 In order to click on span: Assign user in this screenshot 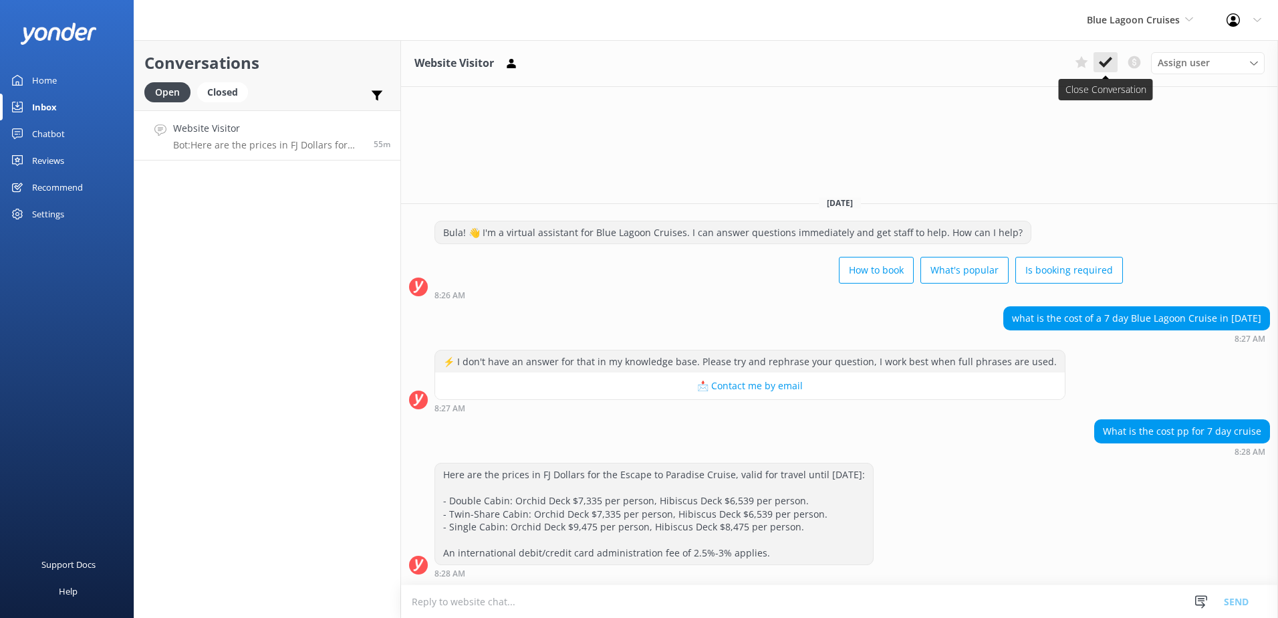, I will do `click(1184, 63)`.